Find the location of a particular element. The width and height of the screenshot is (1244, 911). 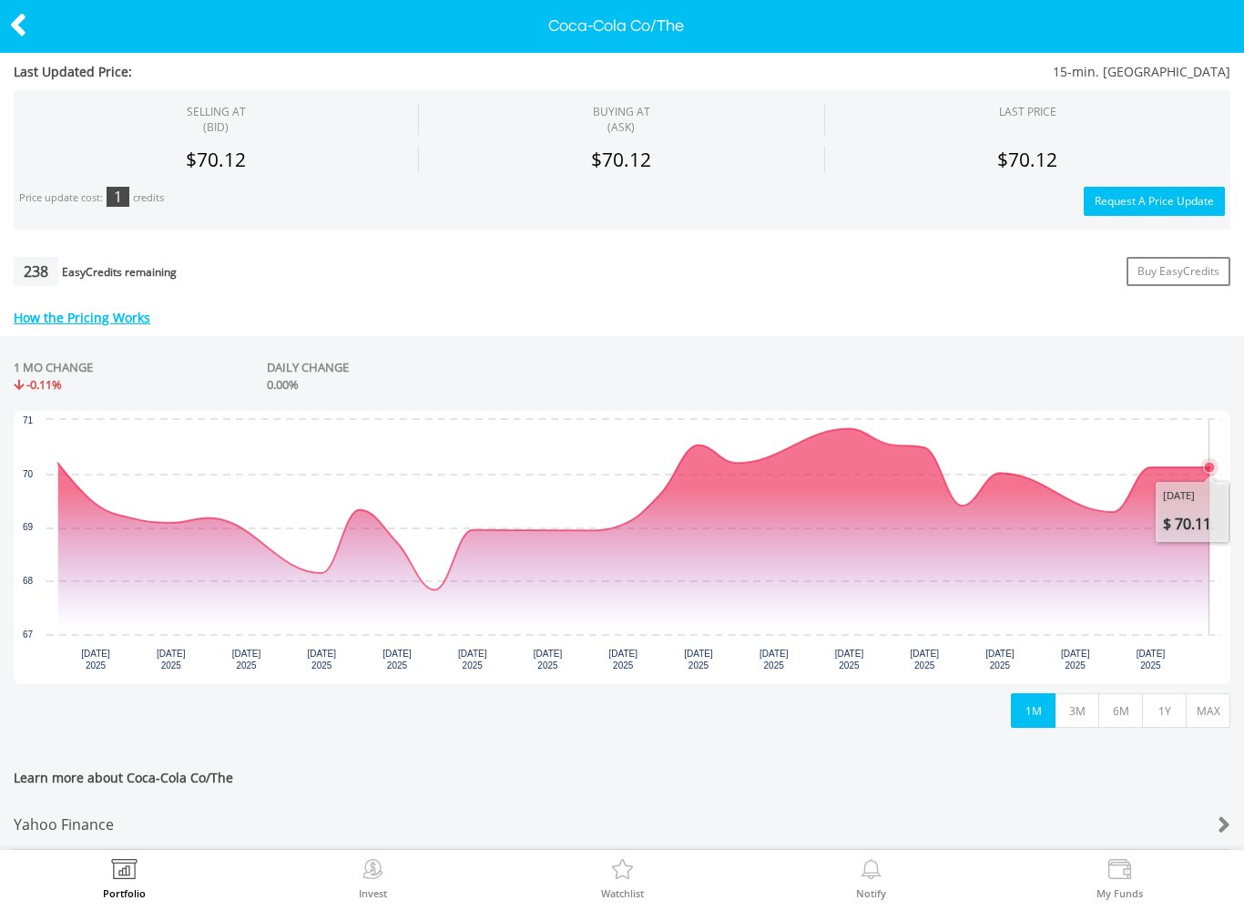

a: Notify is located at coordinates (871, 878).